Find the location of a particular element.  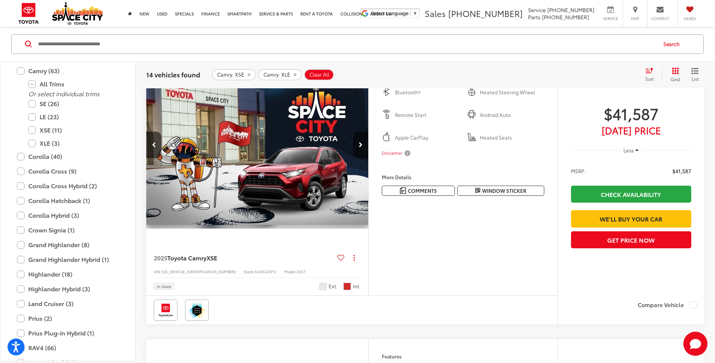

label: Camry (63) is located at coordinates (68, 71).